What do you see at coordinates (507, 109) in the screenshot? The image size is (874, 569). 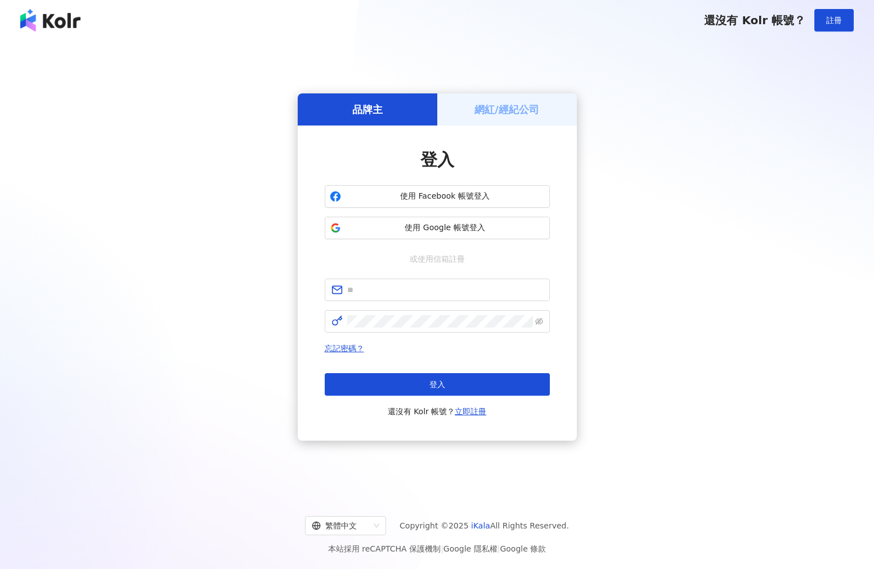 I see `h5: 網紅/經紀公司` at bounding box center [507, 109].